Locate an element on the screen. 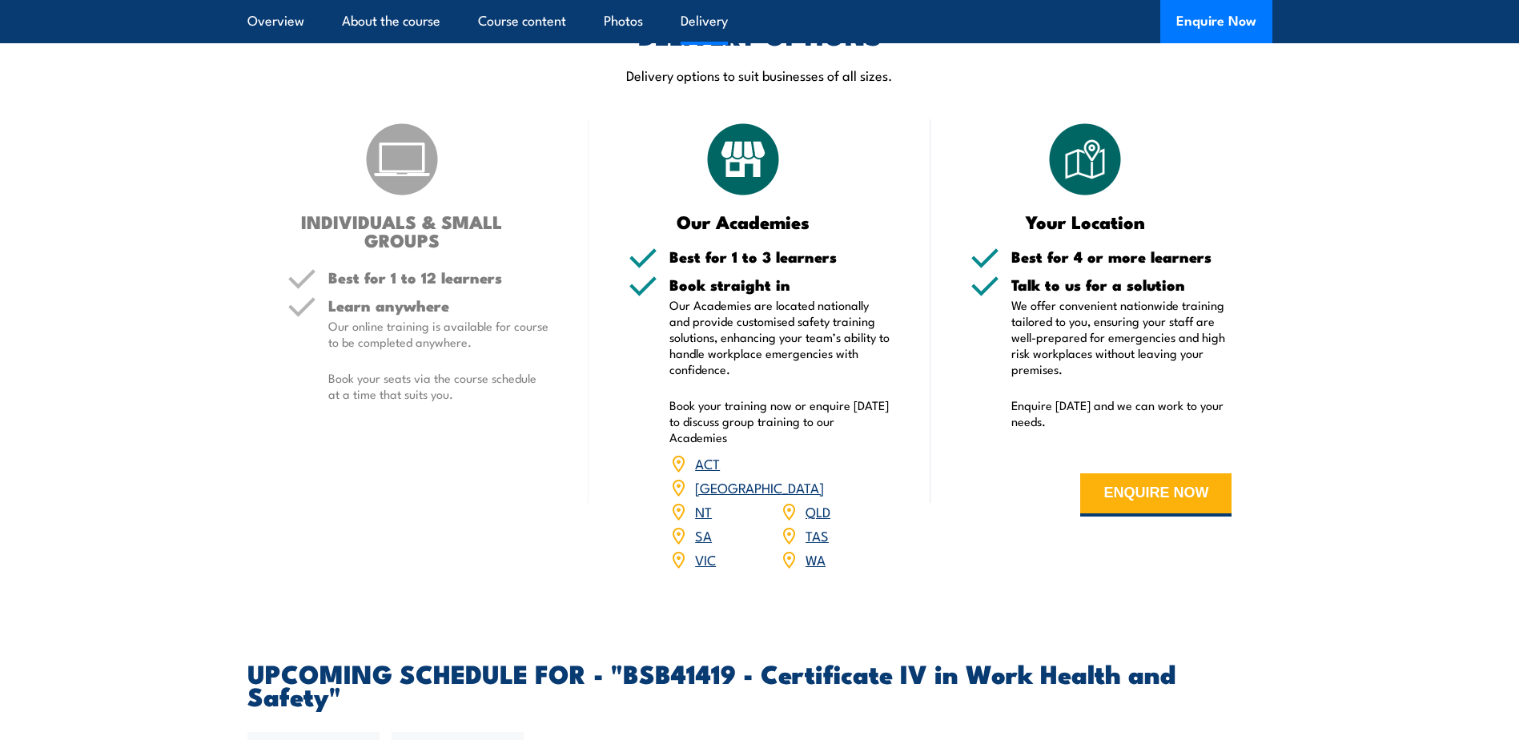 The image size is (1519, 740). h5: Best for 4 or more learners is located at coordinates (1122, 256).